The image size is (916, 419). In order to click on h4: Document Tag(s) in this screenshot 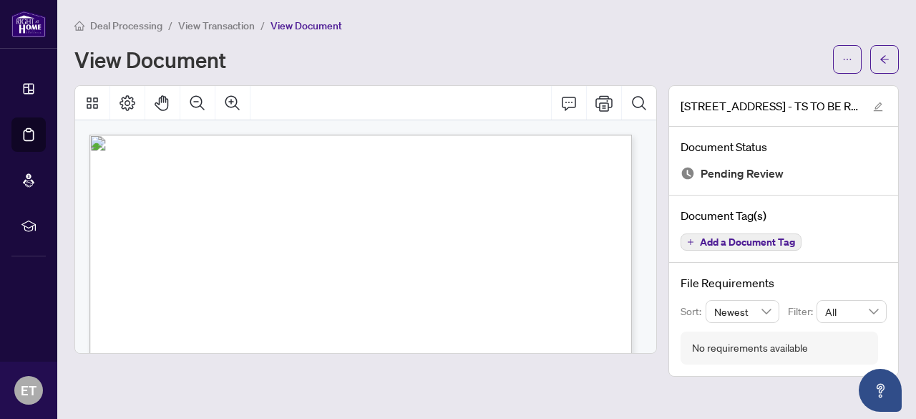, I will do `click(784, 215)`.